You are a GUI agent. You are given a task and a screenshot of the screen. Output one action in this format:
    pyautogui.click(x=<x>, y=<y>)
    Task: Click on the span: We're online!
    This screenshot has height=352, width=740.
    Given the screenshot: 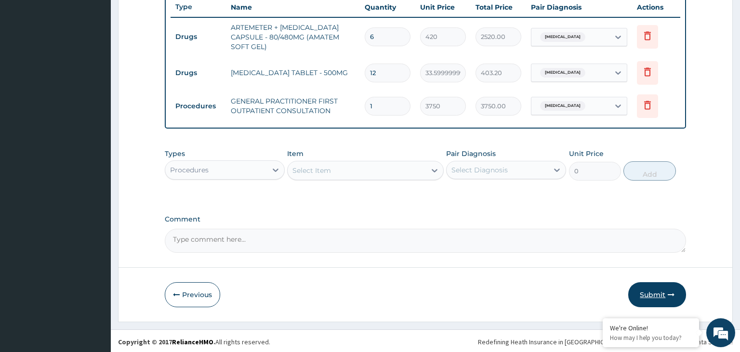 What is the action you would take?
    pyautogui.click(x=94, y=160)
    